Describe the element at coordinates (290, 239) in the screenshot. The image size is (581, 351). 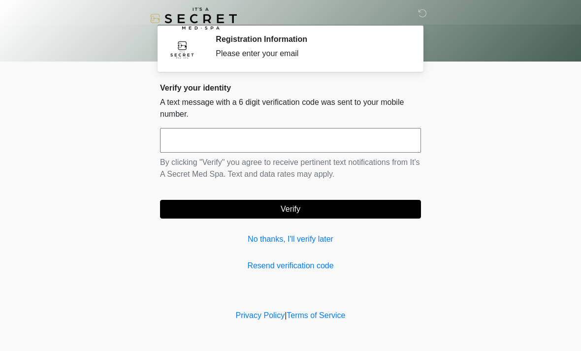
I see `a: No thanks, I'll verify later` at that location.